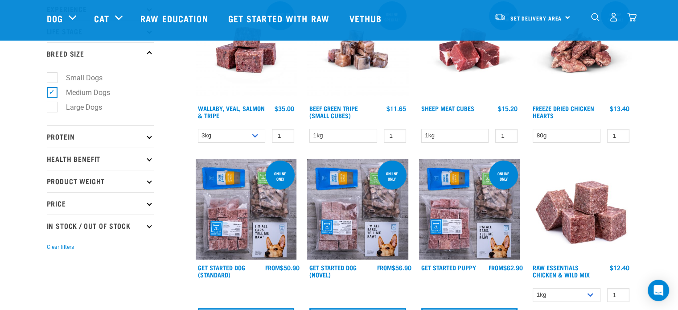 The image size is (678, 310). I want to click on a: Raw Essentials Chicken & Wild Mix, so click(561, 271).